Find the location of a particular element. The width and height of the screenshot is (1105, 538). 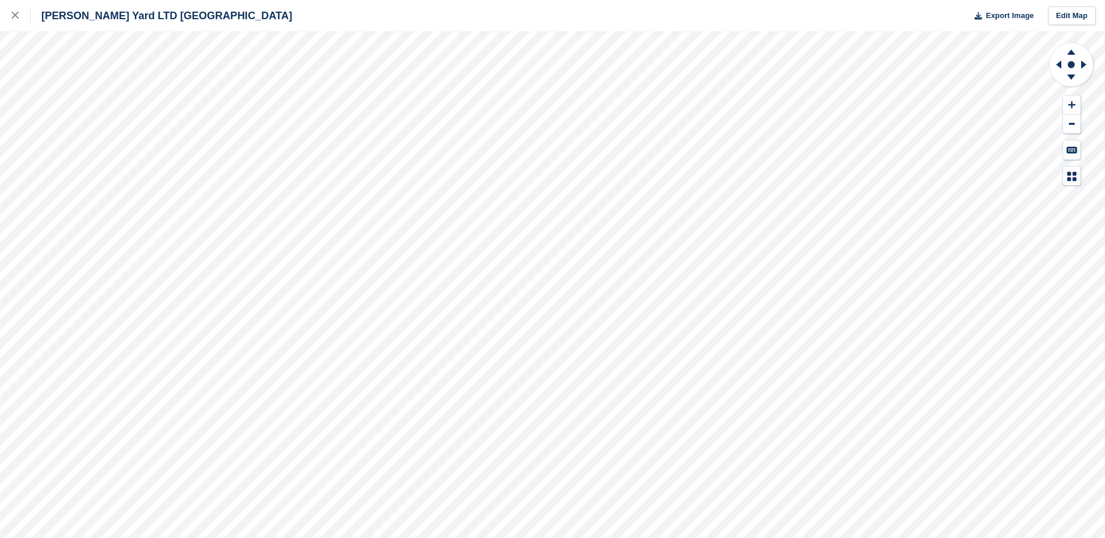

span: Export Image is located at coordinates (1009, 16).